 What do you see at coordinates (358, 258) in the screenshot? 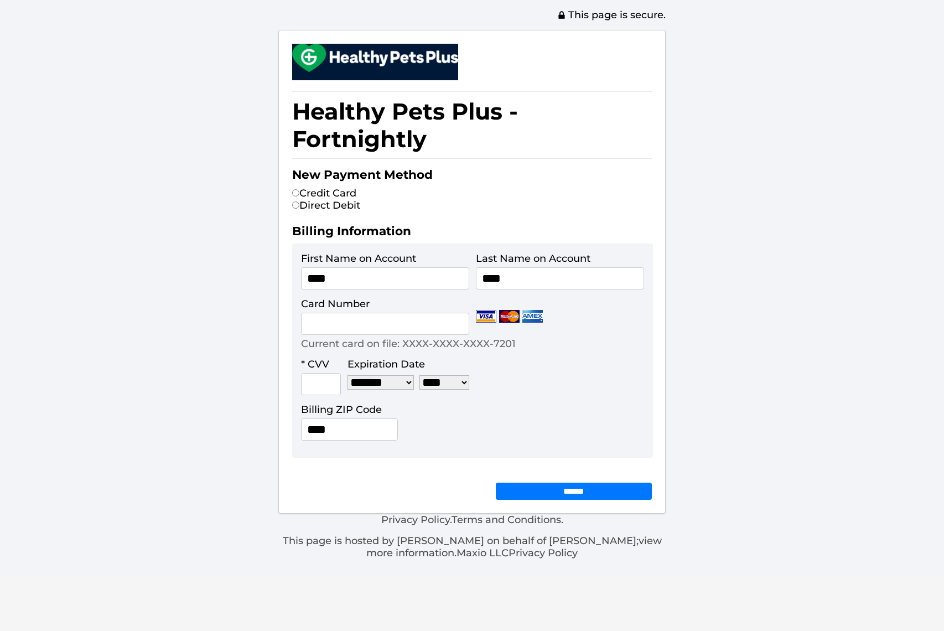
I see `label: First Name on Account` at bounding box center [358, 258].